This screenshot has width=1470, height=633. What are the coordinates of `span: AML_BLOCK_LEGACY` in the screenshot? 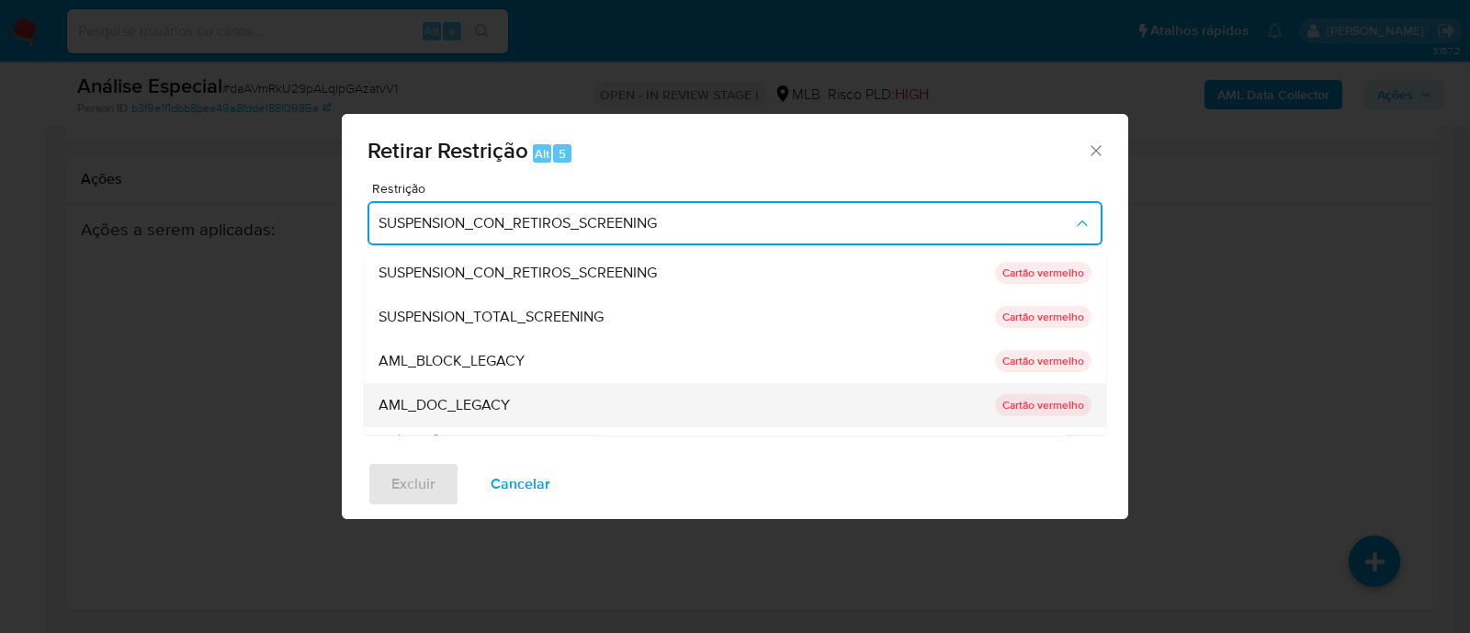 It's located at (451, 362).